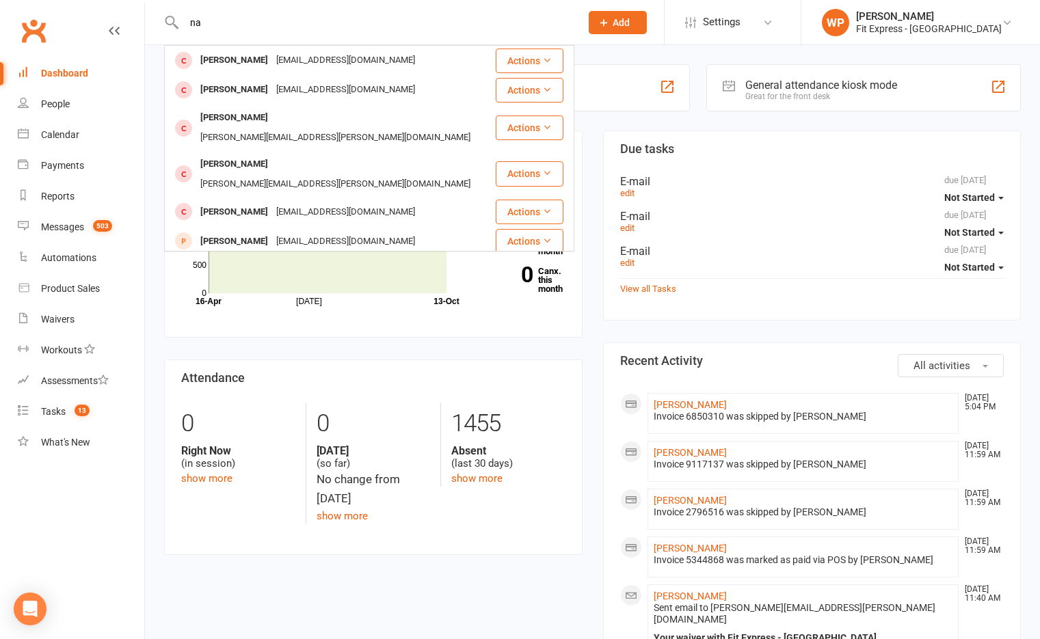 The image size is (1040, 639). Describe the element at coordinates (81, 381) in the screenshot. I see `a: Assessments` at that location.